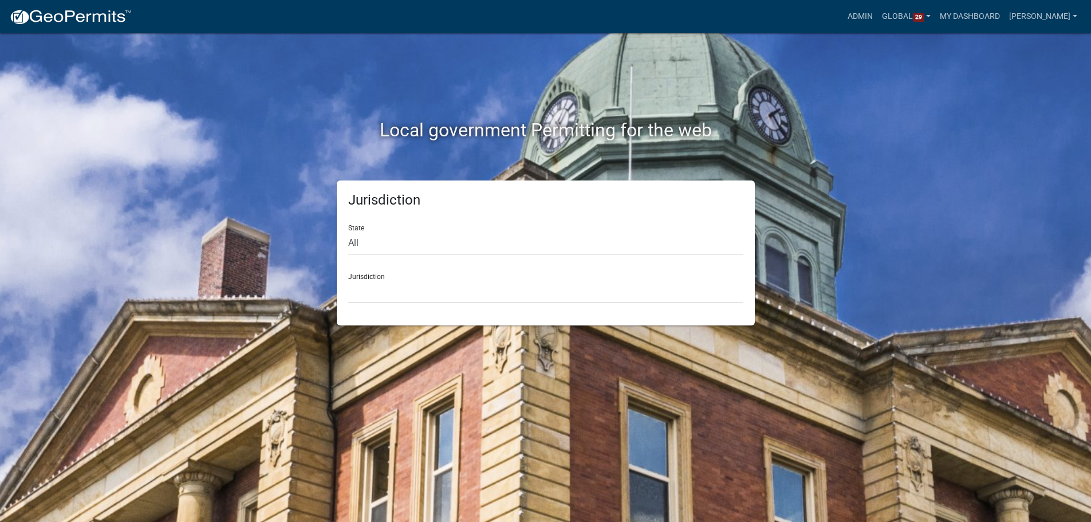 Image resolution: width=1091 pixels, height=522 pixels. Describe the element at coordinates (860, 17) in the screenshot. I see `a: Admin` at that location.